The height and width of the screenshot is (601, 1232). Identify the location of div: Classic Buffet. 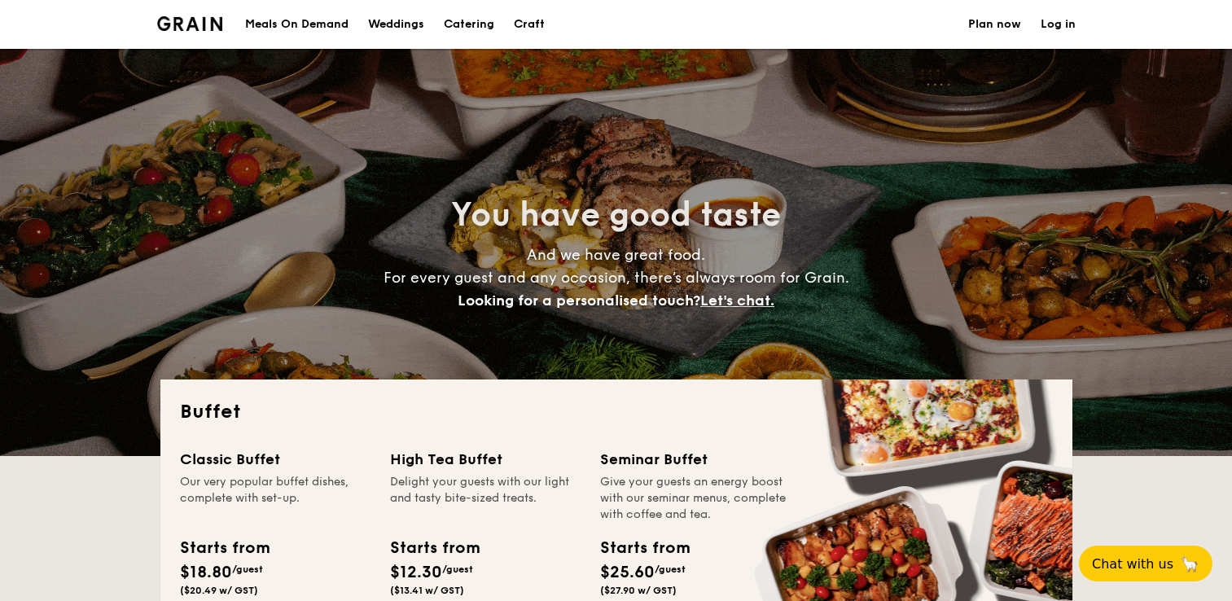
(275, 459).